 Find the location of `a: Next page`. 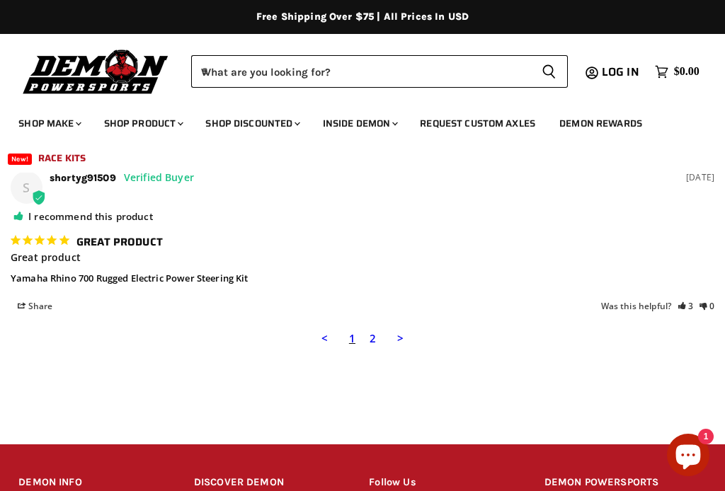

a: Next page is located at coordinates (400, 338).